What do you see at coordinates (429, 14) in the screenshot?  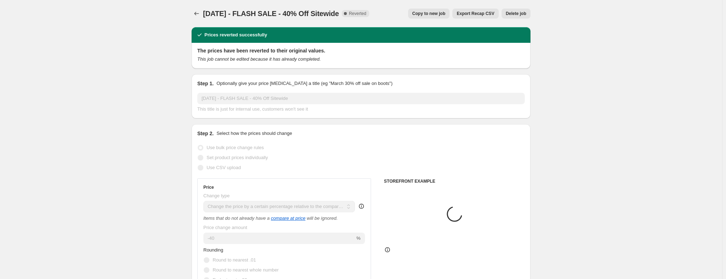 I see `span: Copy to new job` at bounding box center [429, 14].